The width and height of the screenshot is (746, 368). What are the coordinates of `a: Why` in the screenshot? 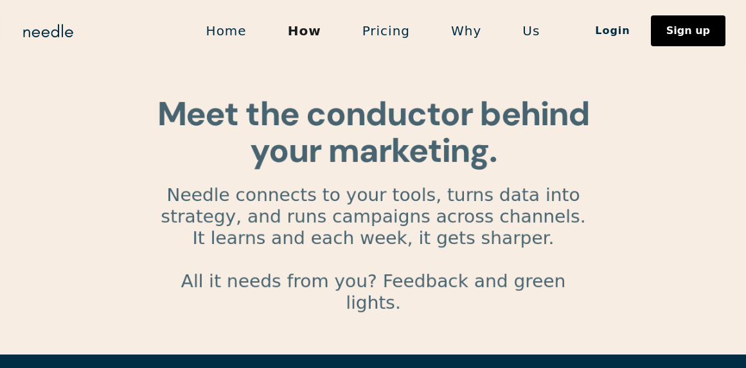 It's located at (466, 31).